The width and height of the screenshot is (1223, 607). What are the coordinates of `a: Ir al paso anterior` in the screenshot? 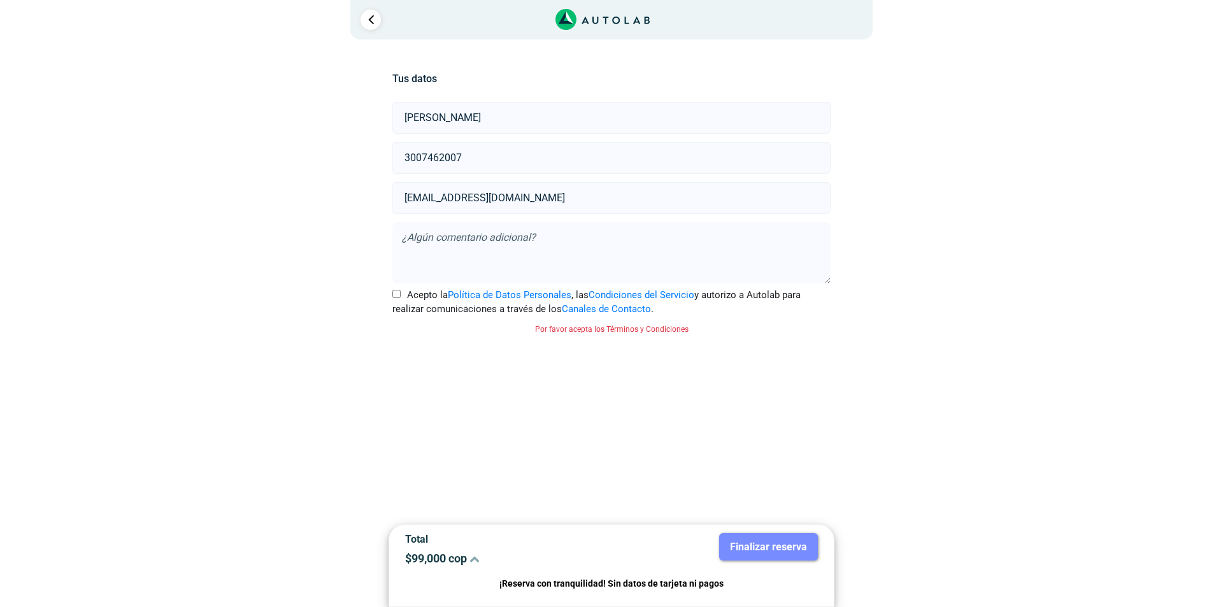 It's located at (371, 20).